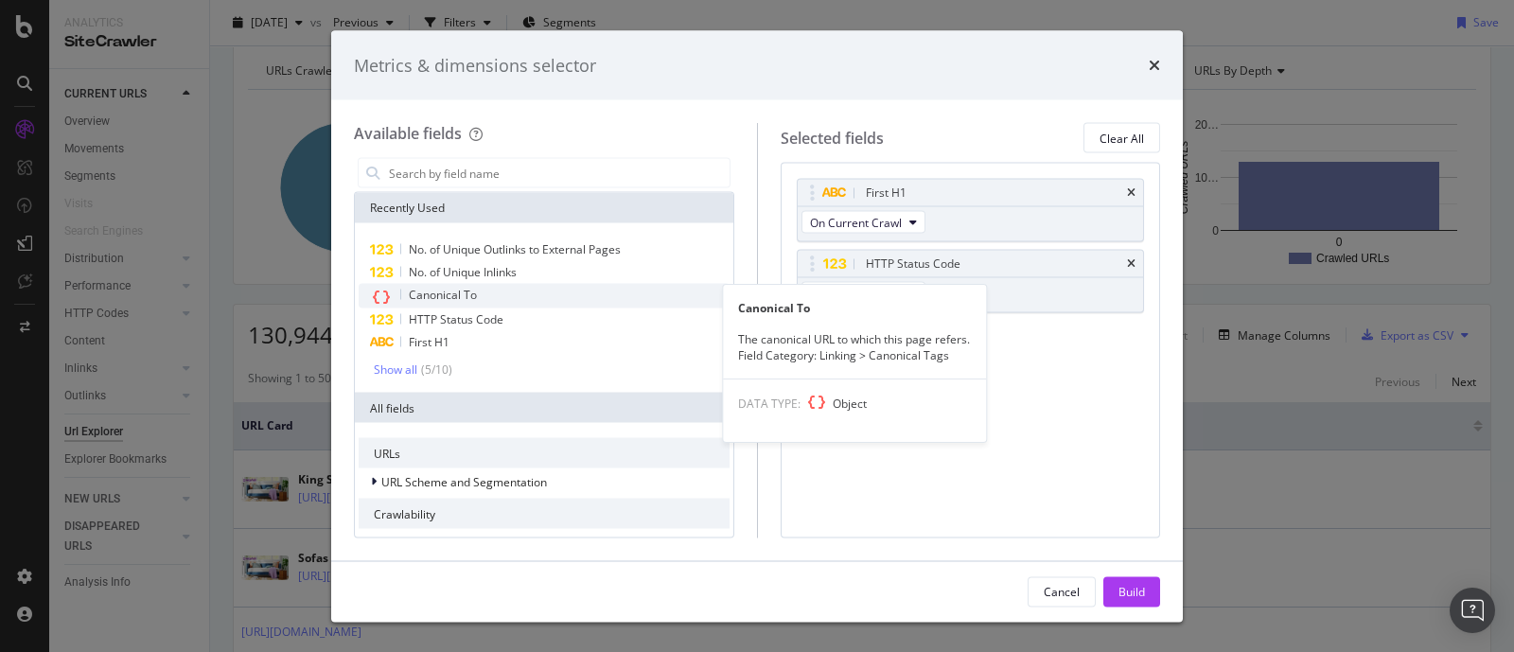  Describe the element at coordinates (408, 133) in the screenshot. I see `div: Available fields` at that location.